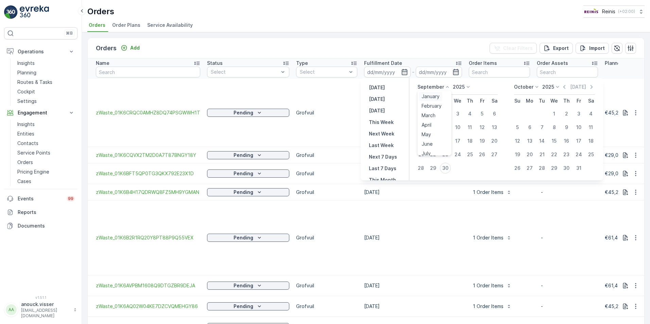 The image size is (650, 324). I want to click on button: Engagement, so click(41, 113).